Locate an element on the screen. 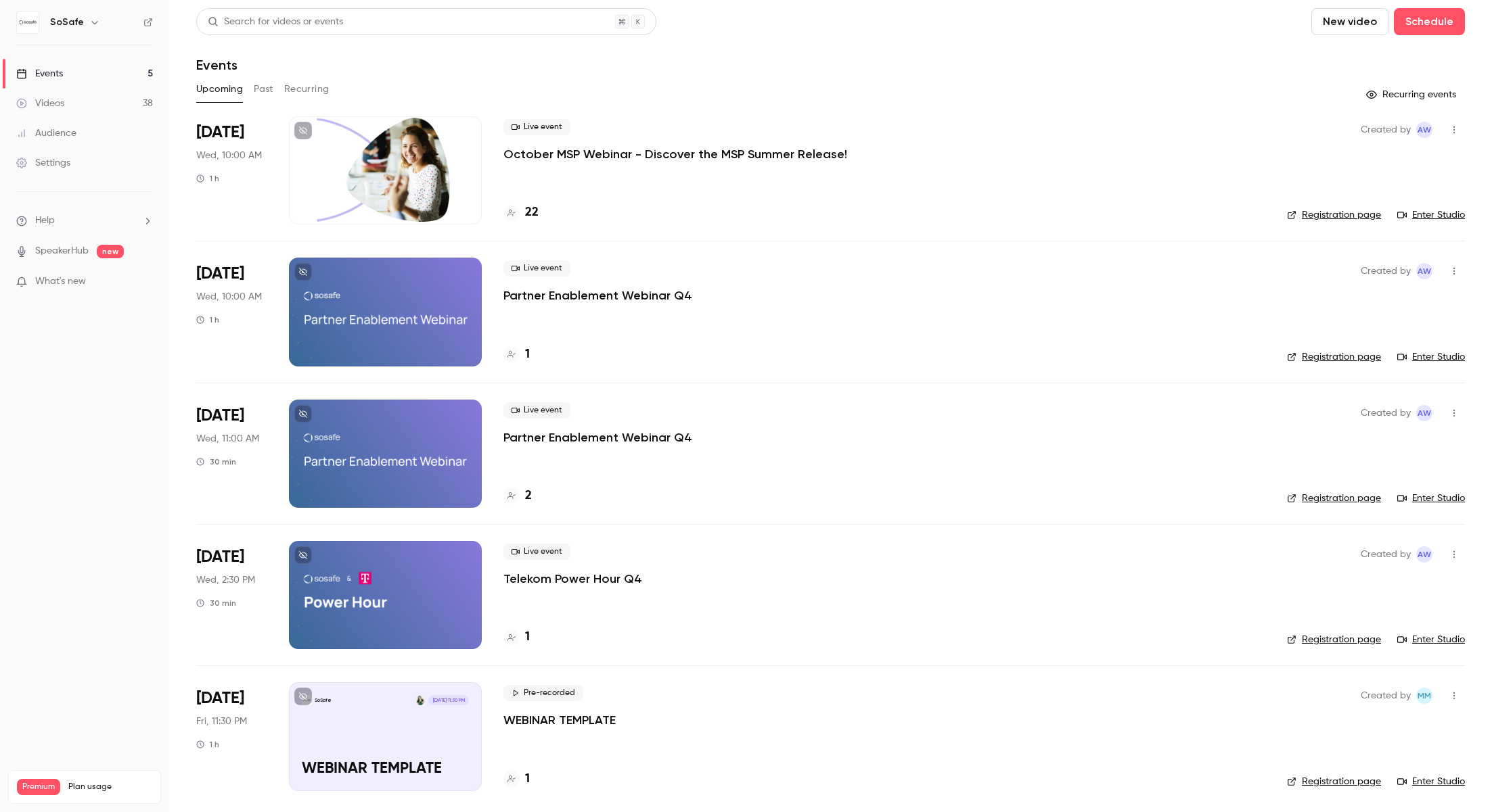  p: SoSafe is located at coordinates (322, 701).